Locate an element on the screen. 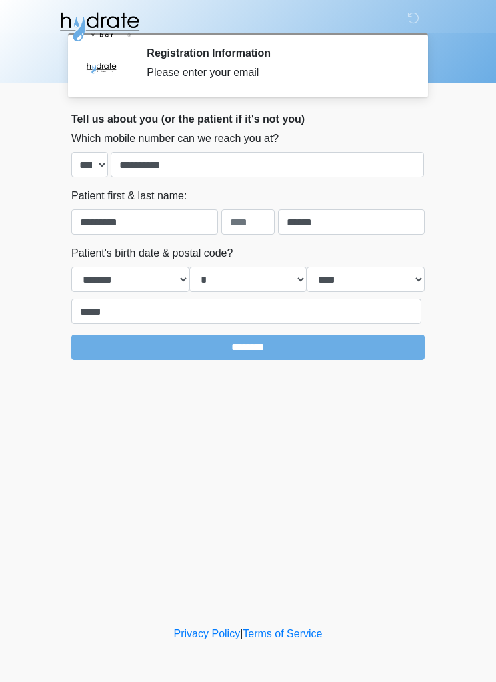 The height and width of the screenshot is (682, 496). img: Agent Avatar is located at coordinates (101, 67).